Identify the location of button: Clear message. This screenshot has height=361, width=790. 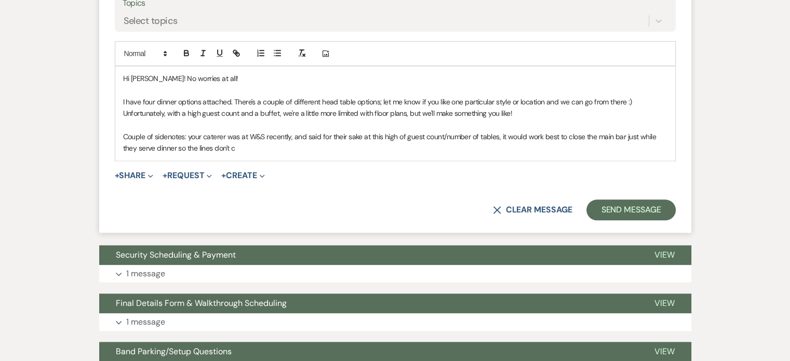
(532, 210).